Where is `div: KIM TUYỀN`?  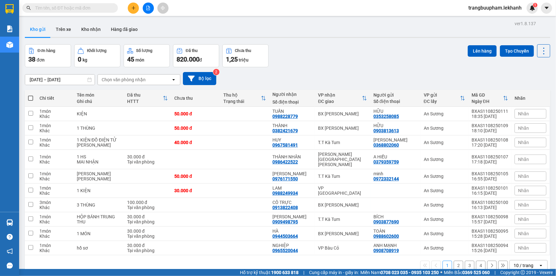 div: KIM TUYỀN is located at coordinates (292, 217).